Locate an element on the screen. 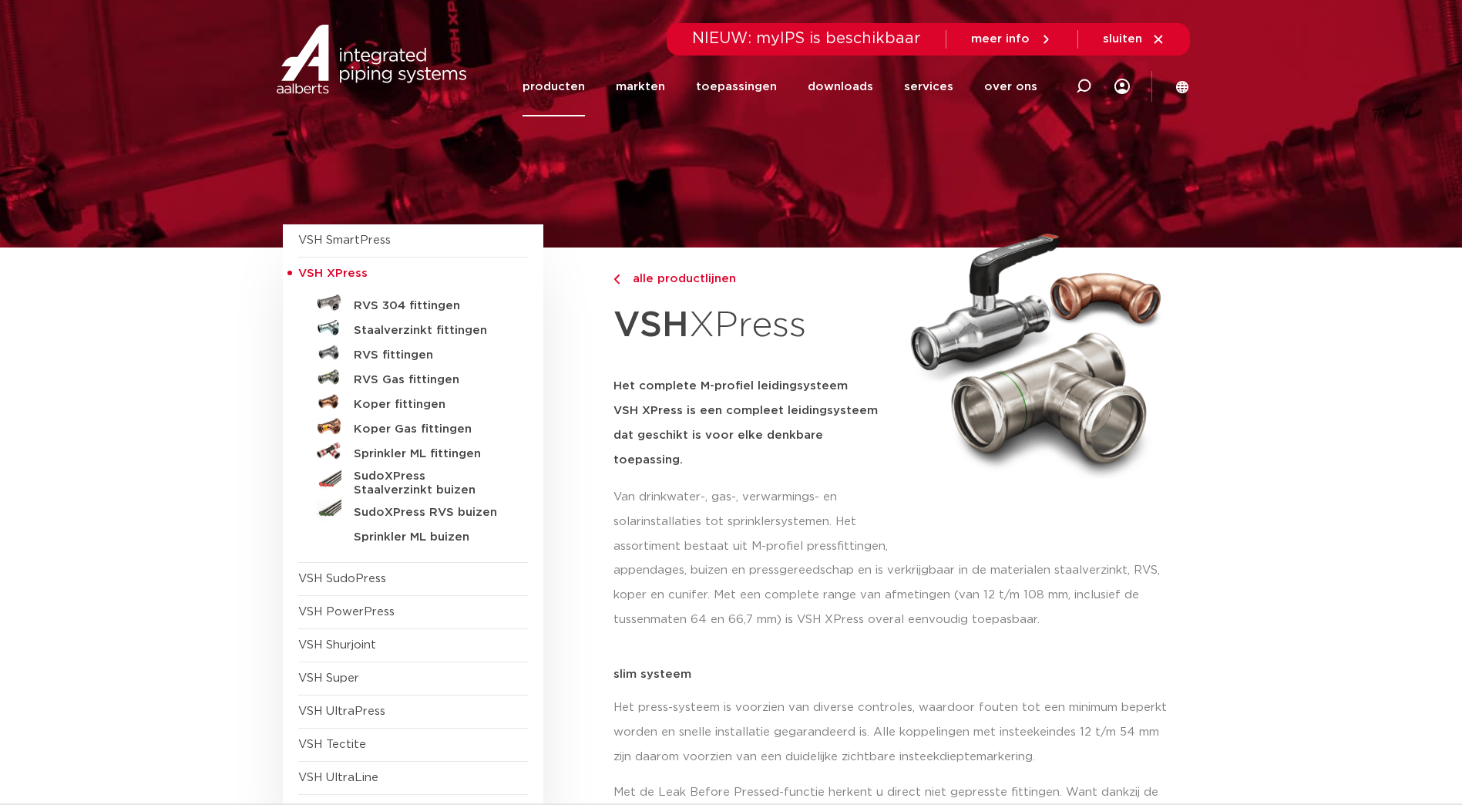 The height and width of the screenshot is (805, 1462). img: chevron-right.svg is located at coordinates (617, 279).